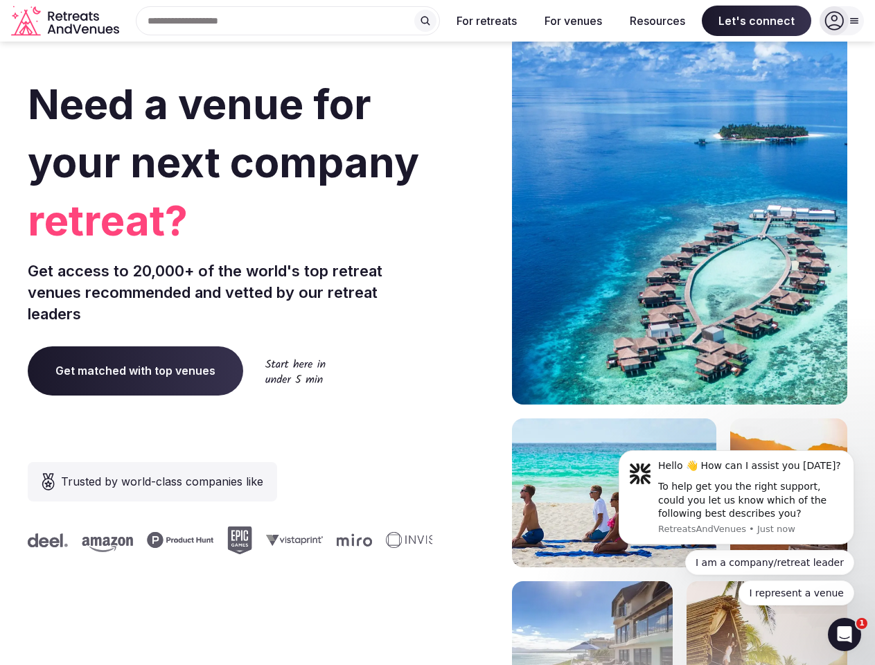  Describe the element at coordinates (573, 21) in the screenshot. I see `button: For venues` at that location.